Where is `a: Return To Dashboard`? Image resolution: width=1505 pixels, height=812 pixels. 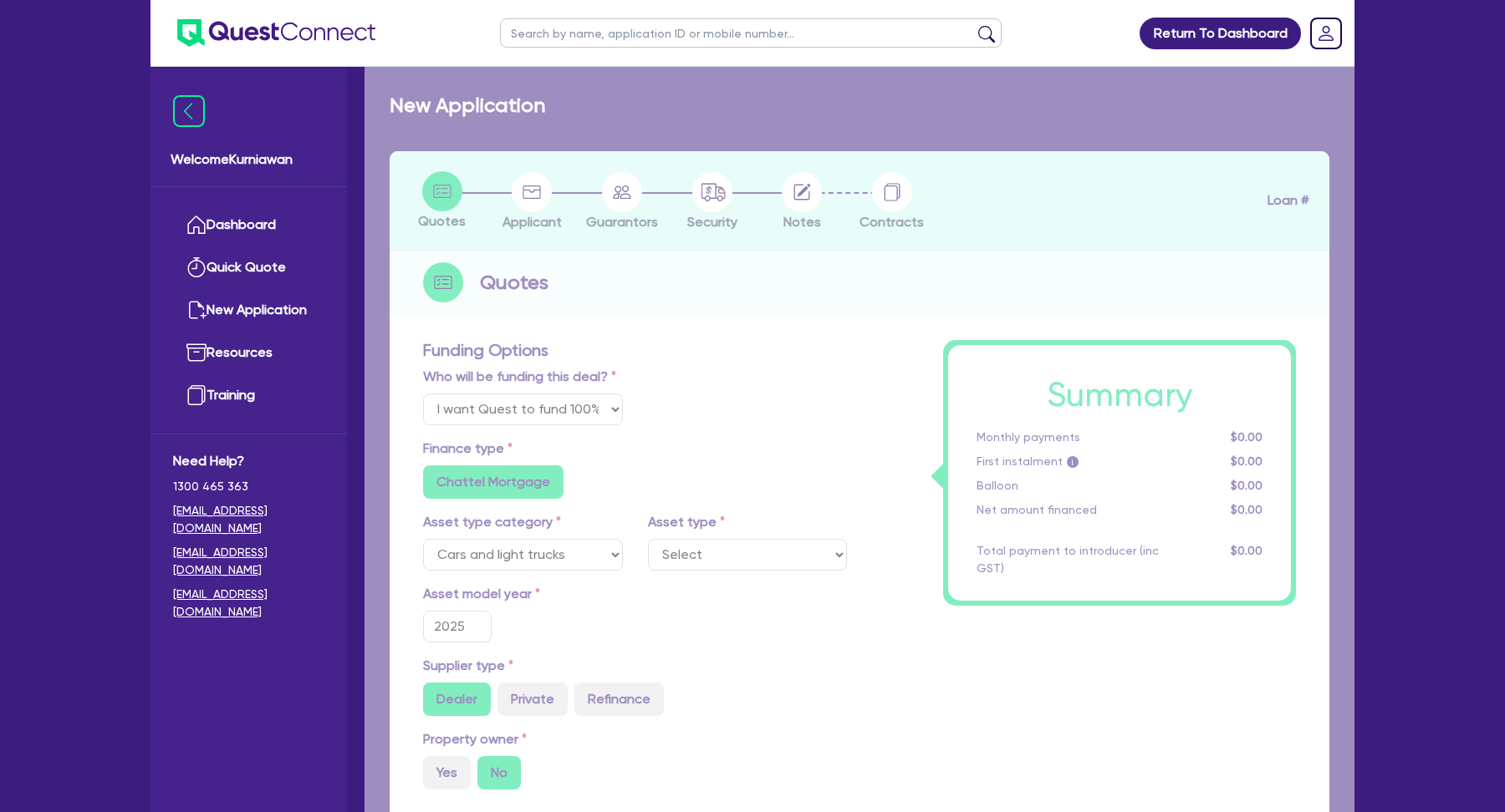
a: Return To Dashboard is located at coordinates (1220, 34).